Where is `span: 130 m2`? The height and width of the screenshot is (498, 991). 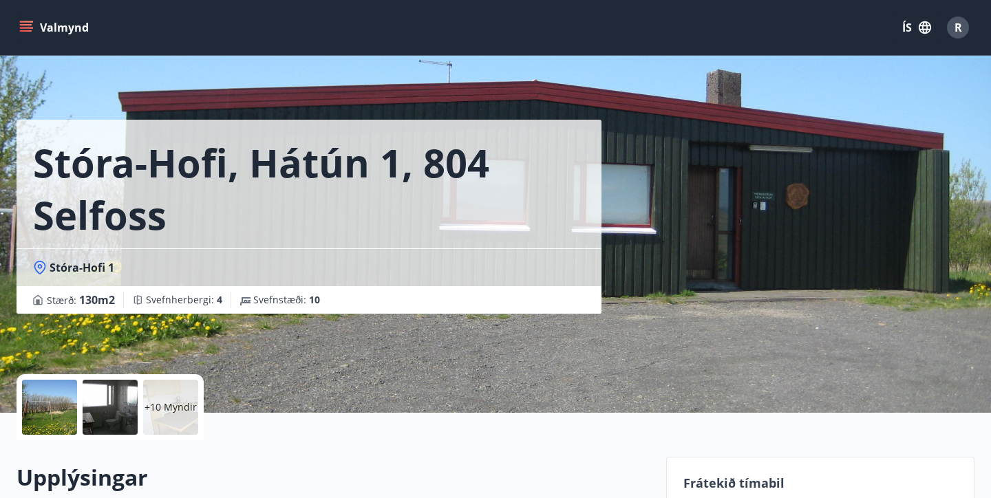 span: 130 m2 is located at coordinates (97, 300).